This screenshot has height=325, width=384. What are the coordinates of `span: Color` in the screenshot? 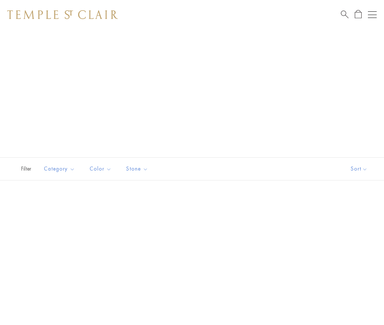 It's located at (101, 169).